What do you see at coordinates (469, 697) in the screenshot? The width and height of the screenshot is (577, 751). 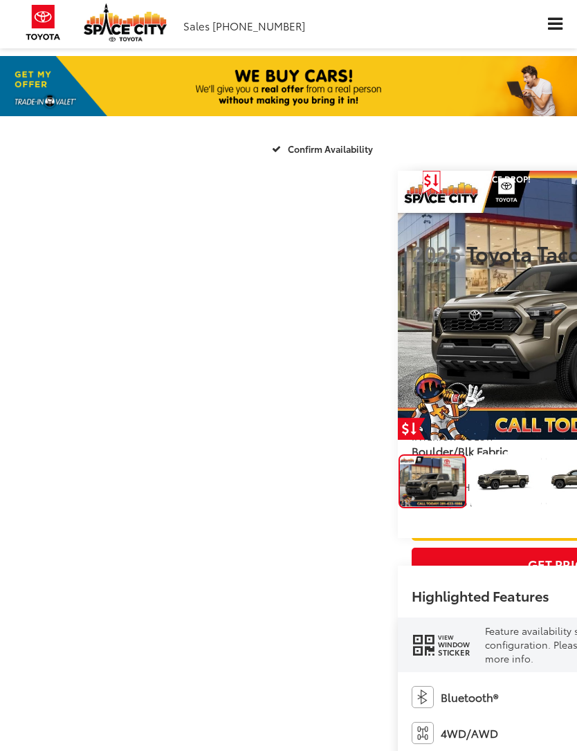 I see `span: Bluetooth®` at bounding box center [469, 697].